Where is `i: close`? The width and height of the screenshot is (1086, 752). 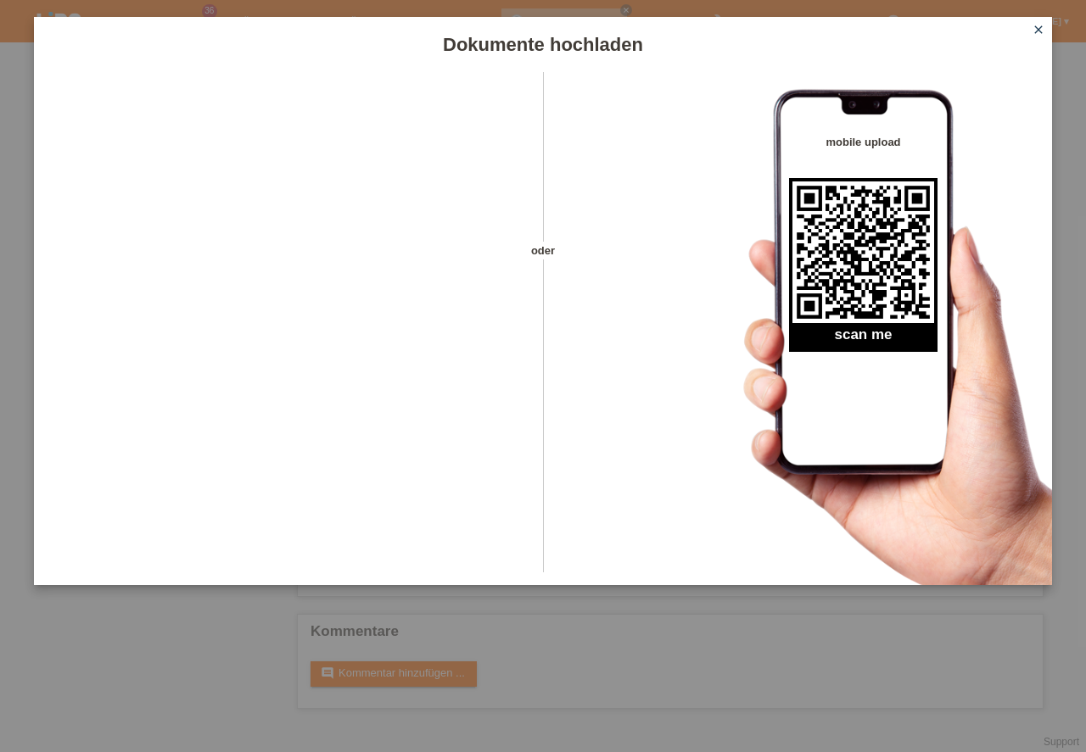
i: close is located at coordinates (1038, 30).